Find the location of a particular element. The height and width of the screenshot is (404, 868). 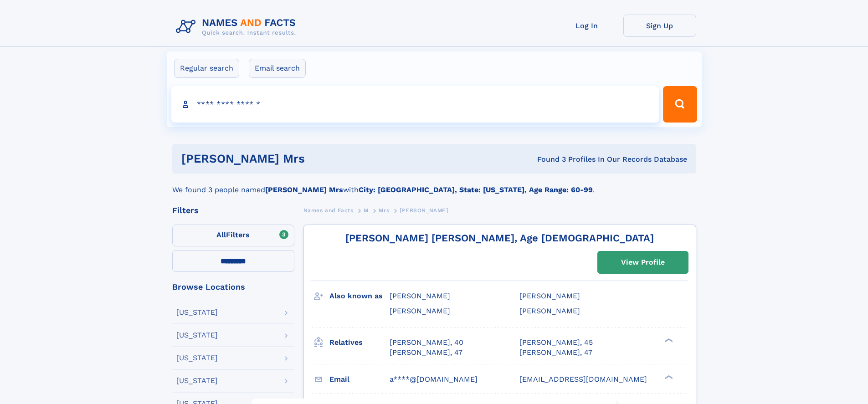

h3: Relatives is located at coordinates (360, 343).